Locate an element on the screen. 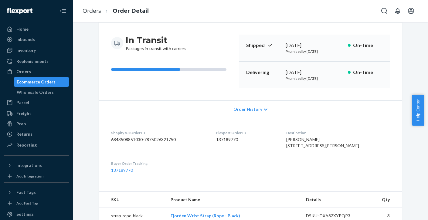 This screenshot has height=220, width=428. dt: Flexport Order ID is located at coordinates (246, 133).